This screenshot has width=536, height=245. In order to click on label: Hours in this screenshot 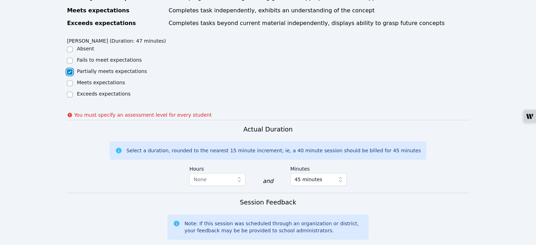, I will do `click(218, 168)`.